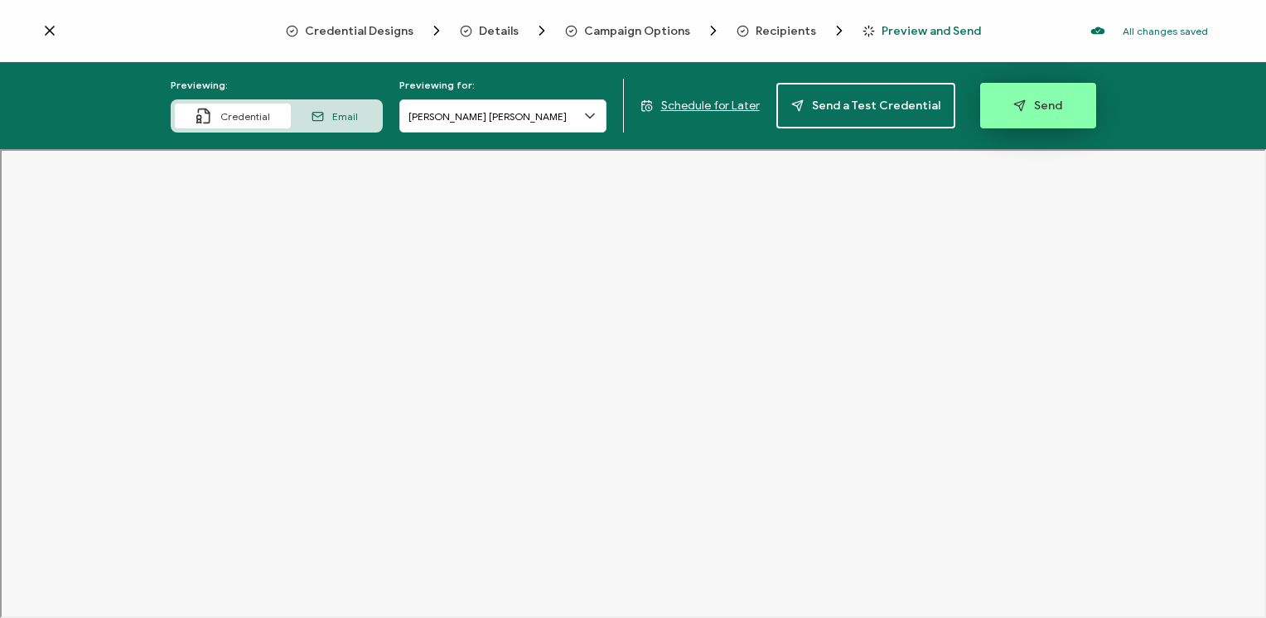 Image resolution: width=1266 pixels, height=618 pixels. I want to click on input: Search recipient, so click(503, 116).